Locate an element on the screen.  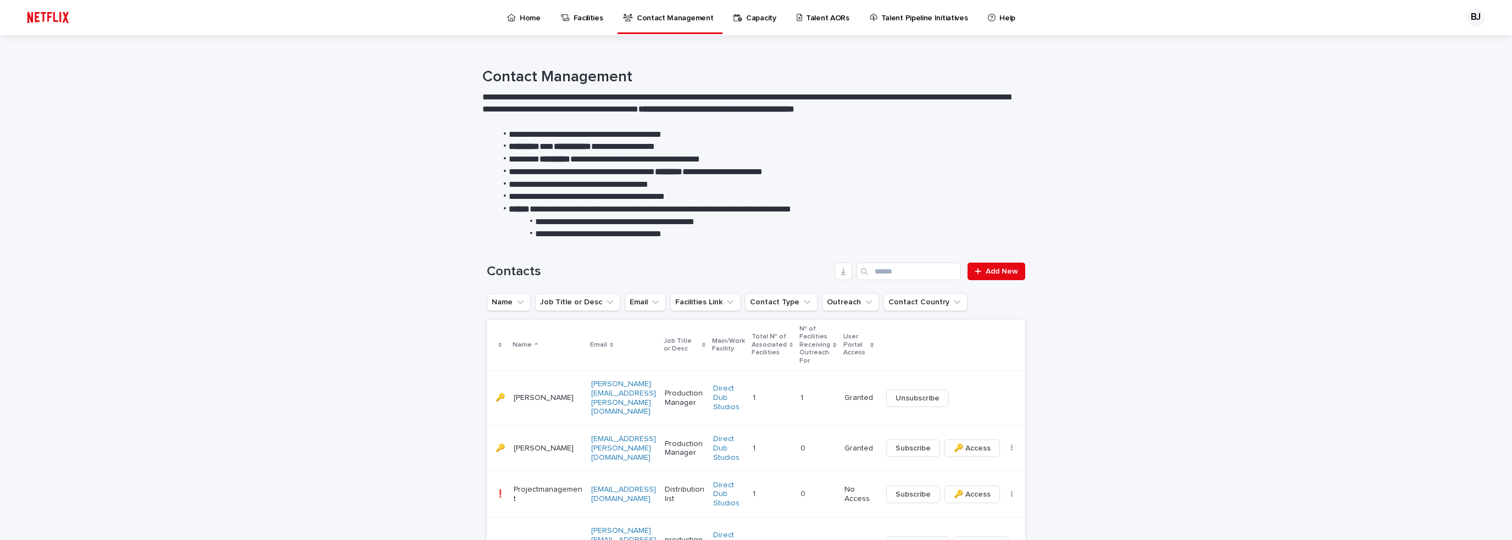
p: Projectmanagement is located at coordinates (548, 495).